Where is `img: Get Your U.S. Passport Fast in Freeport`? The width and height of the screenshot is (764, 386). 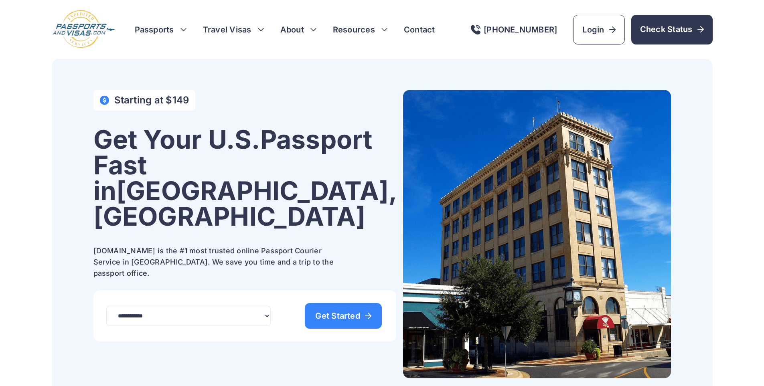 img: Get Your U.S. Passport Fast in Freeport is located at coordinates (537, 234).